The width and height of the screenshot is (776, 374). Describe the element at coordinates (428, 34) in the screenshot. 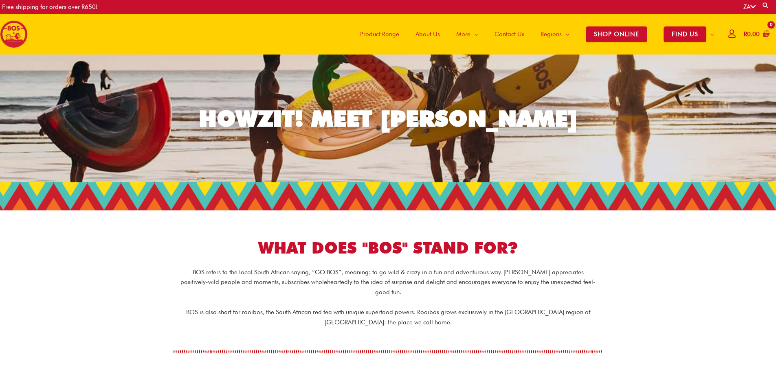

I see `span: About Us` at that location.